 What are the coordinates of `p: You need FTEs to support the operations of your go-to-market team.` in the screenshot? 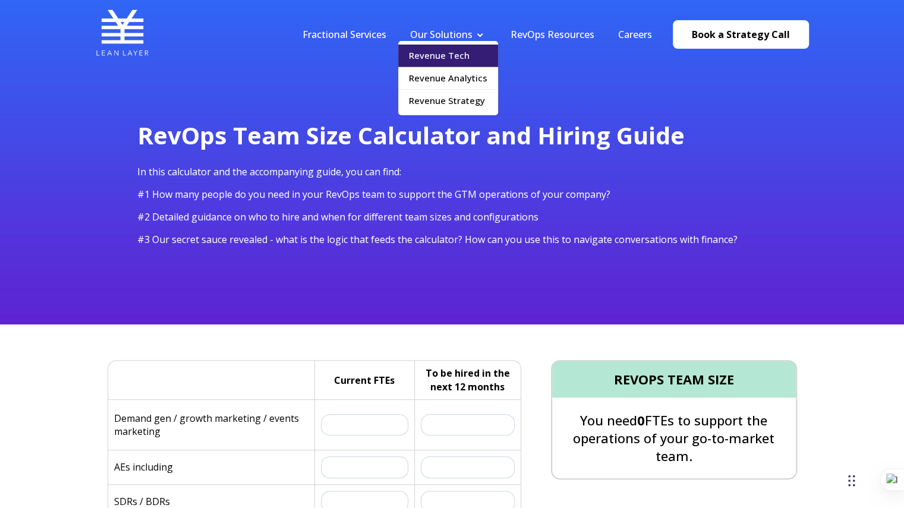 It's located at (674, 438).